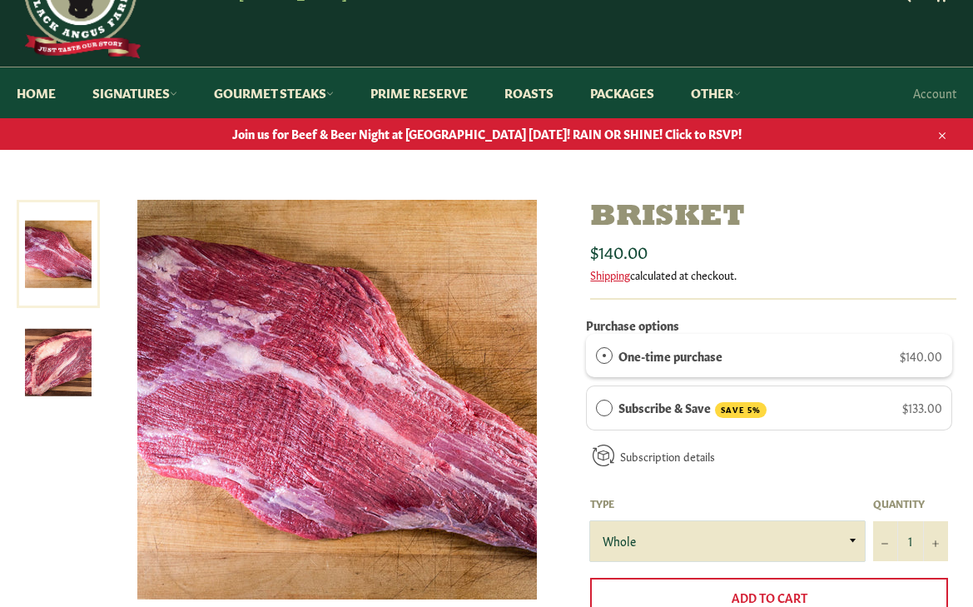 Image resolution: width=973 pixels, height=607 pixels. I want to click on label: Purchase options, so click(633, 325).